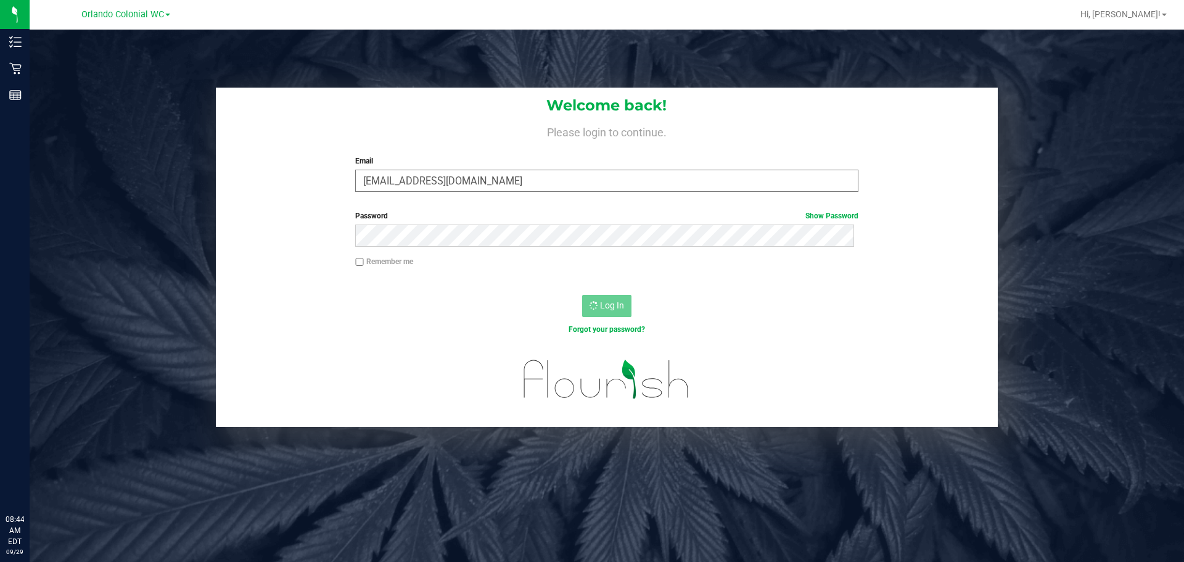  I want to click on inline-svg: Inventory, so click(15, 42).